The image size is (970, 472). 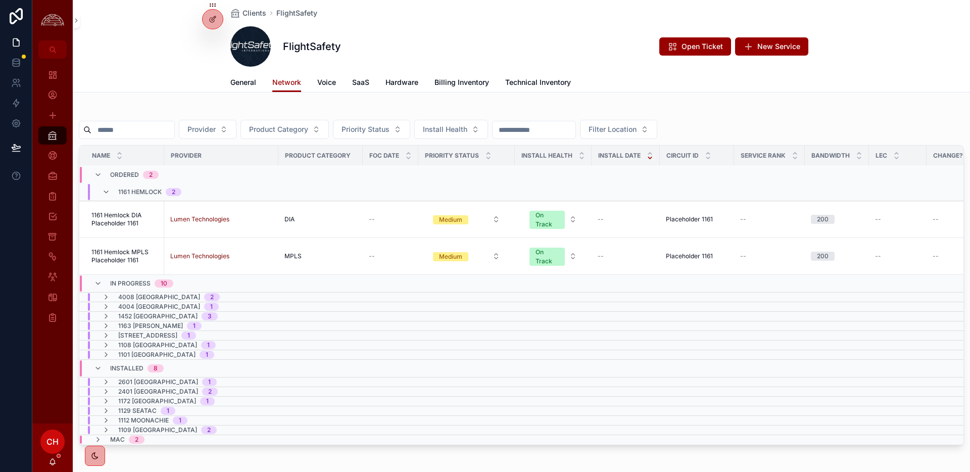 What do you see at coordinates (948, 156) in the screenshot?
I see `span: Change?` at bounding box center [948, 156].